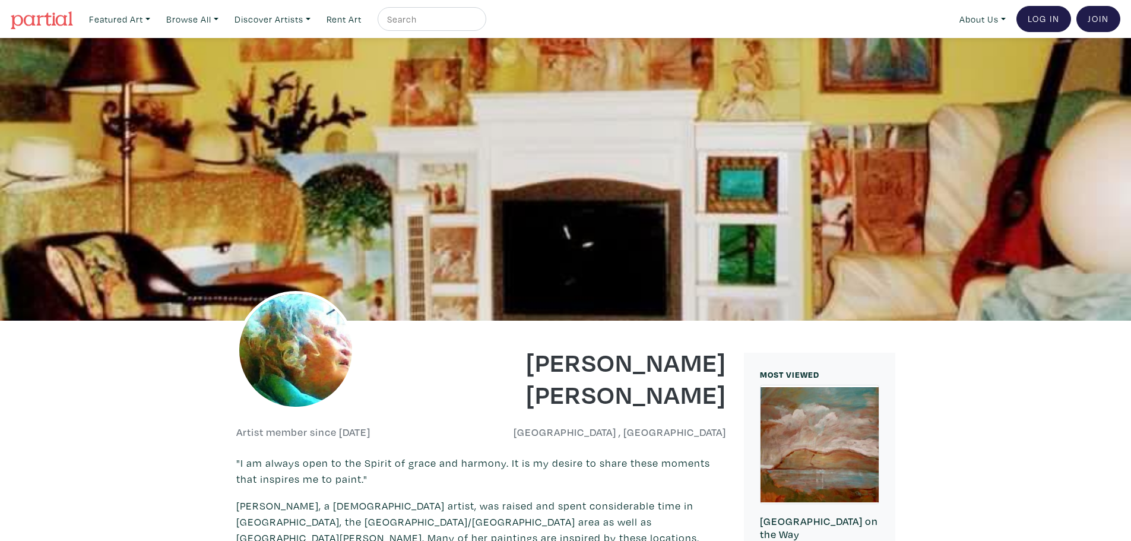 This screenshot has width=1131, height=541. Describe the element at coordinates (119, 19) in the screenshot. I see `a: Featured Art` at that location.